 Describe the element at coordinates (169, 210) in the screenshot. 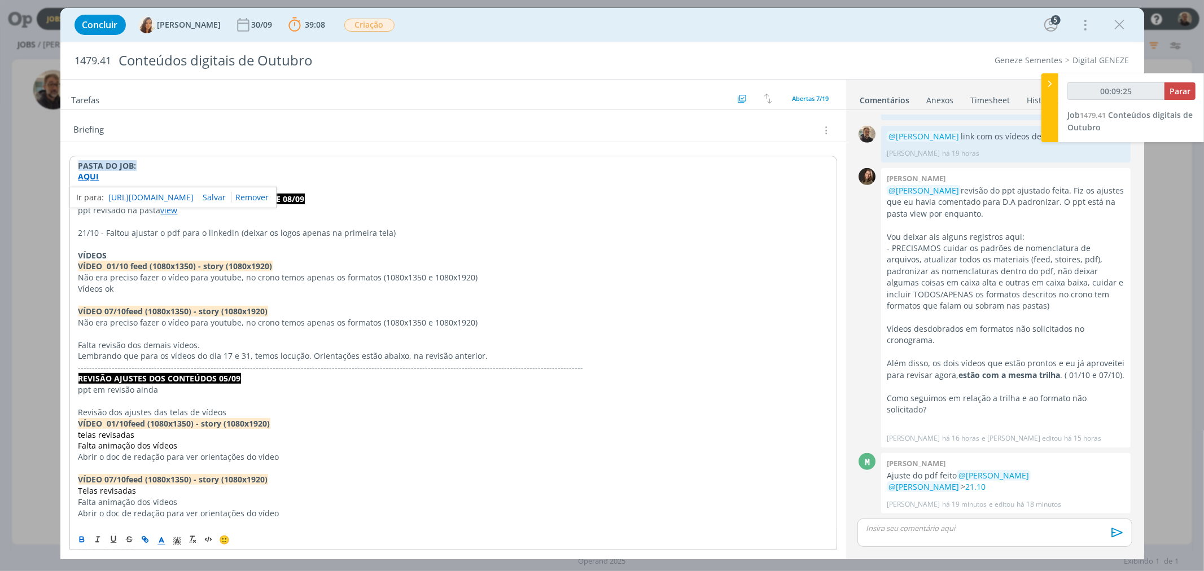

I see `a: view` at that location.